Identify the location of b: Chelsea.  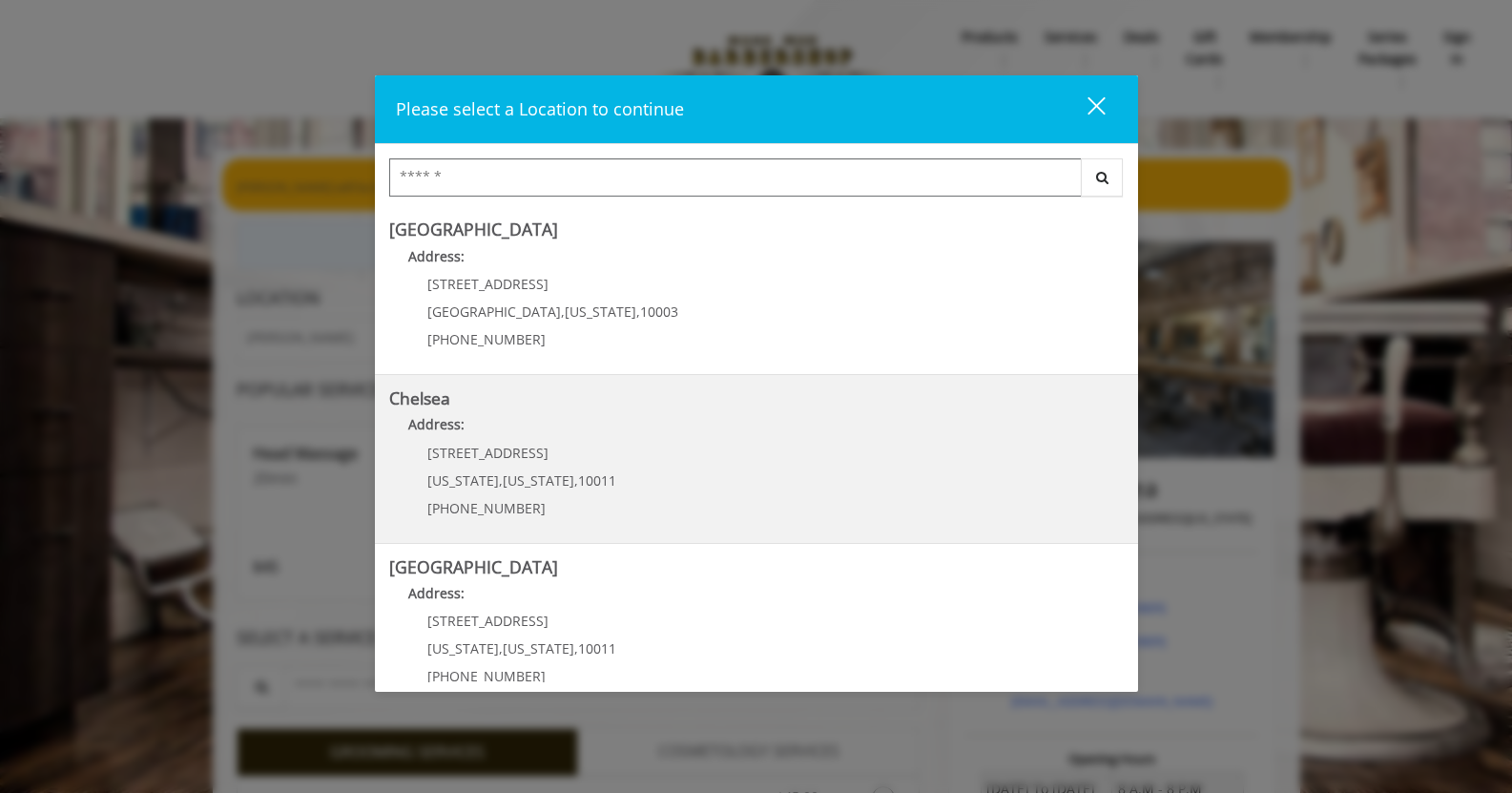
(420, 398).